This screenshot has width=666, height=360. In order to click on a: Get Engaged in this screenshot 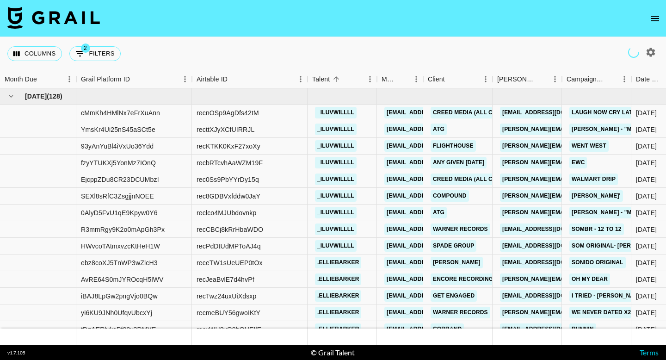, I will do `click(454, 295)`.